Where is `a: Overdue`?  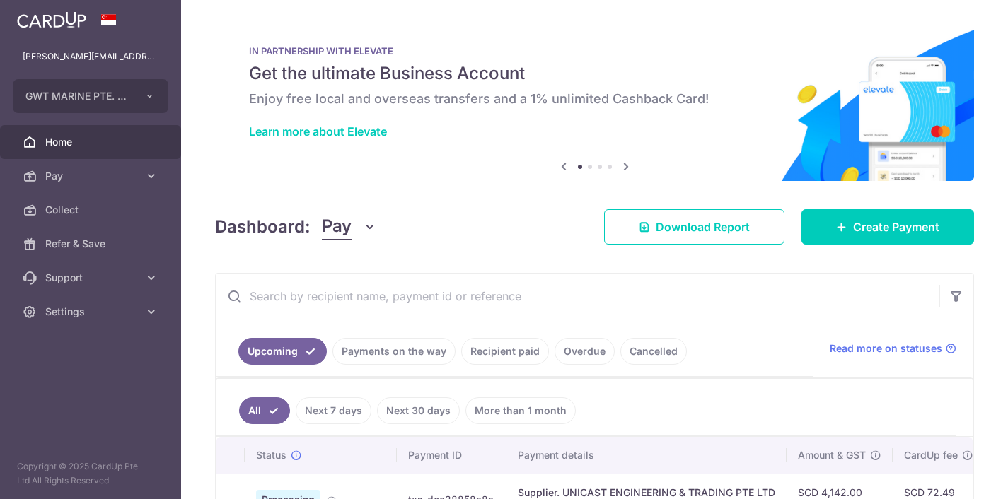
a: Overdue is located at coordinates (584, 352).